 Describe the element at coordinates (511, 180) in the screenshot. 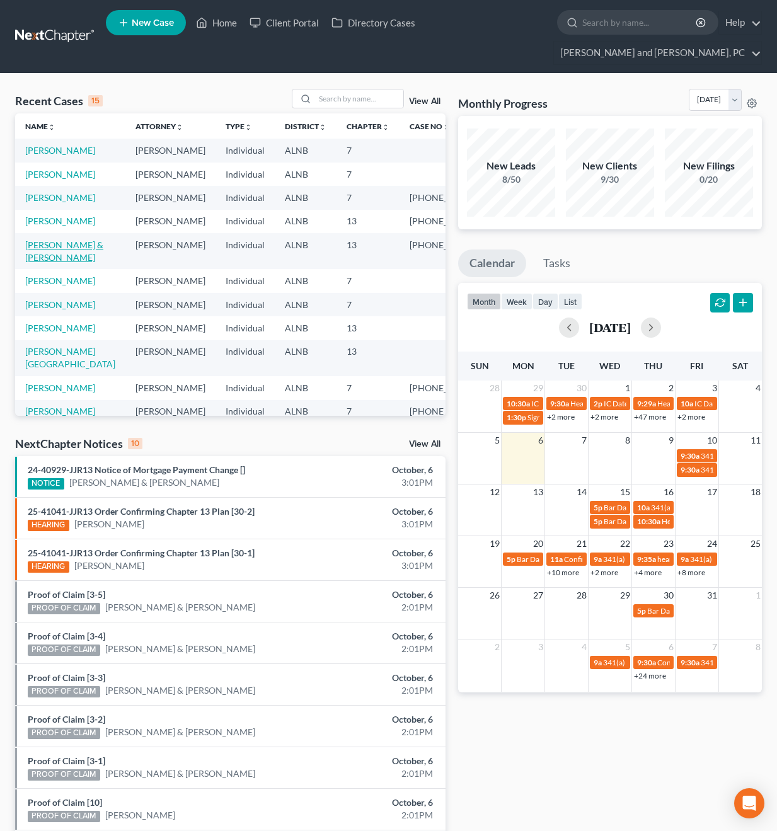

I see `div: 8/50` at that location.